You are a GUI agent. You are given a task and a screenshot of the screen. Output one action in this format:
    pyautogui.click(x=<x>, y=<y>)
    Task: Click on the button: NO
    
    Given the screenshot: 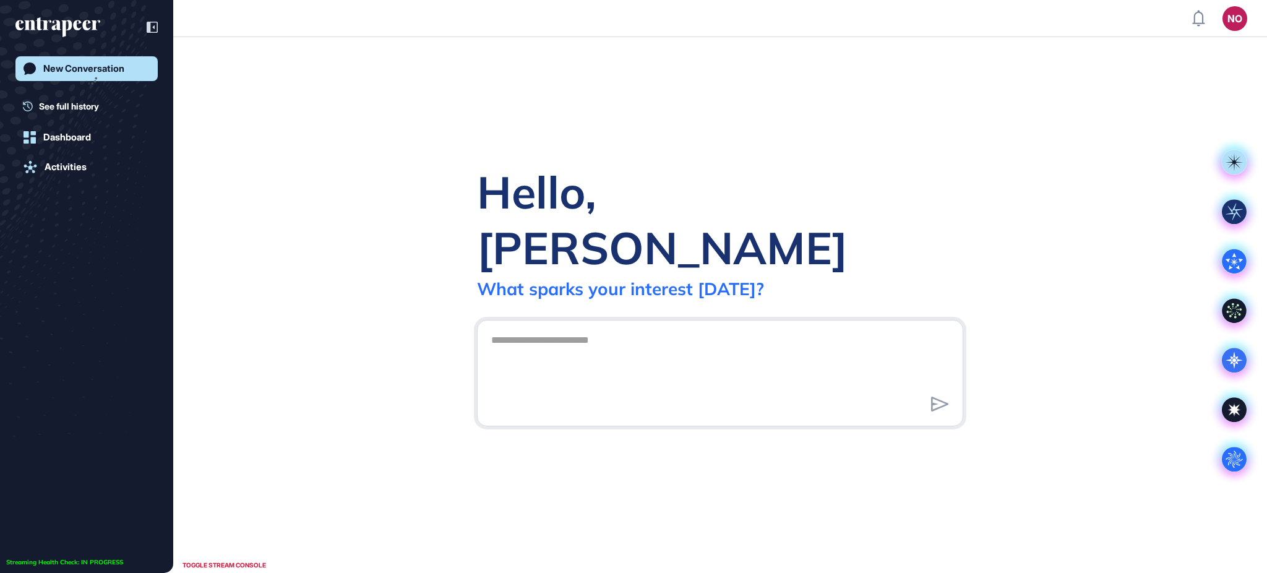 What is the action you would take?
    pyautogui.click(x=1235, y=19)
    